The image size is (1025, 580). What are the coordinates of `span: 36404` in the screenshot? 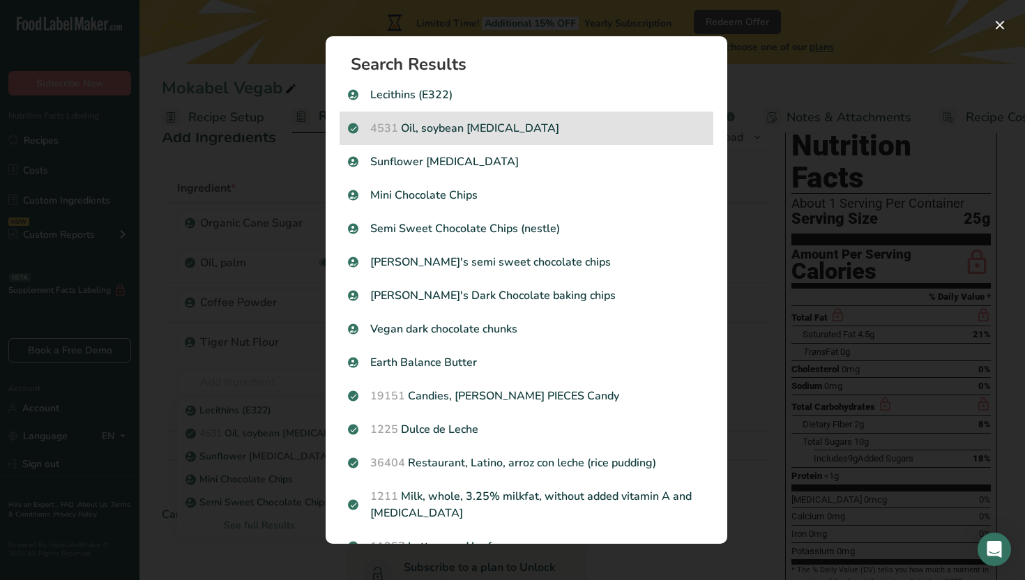 It's located at (388, 463).